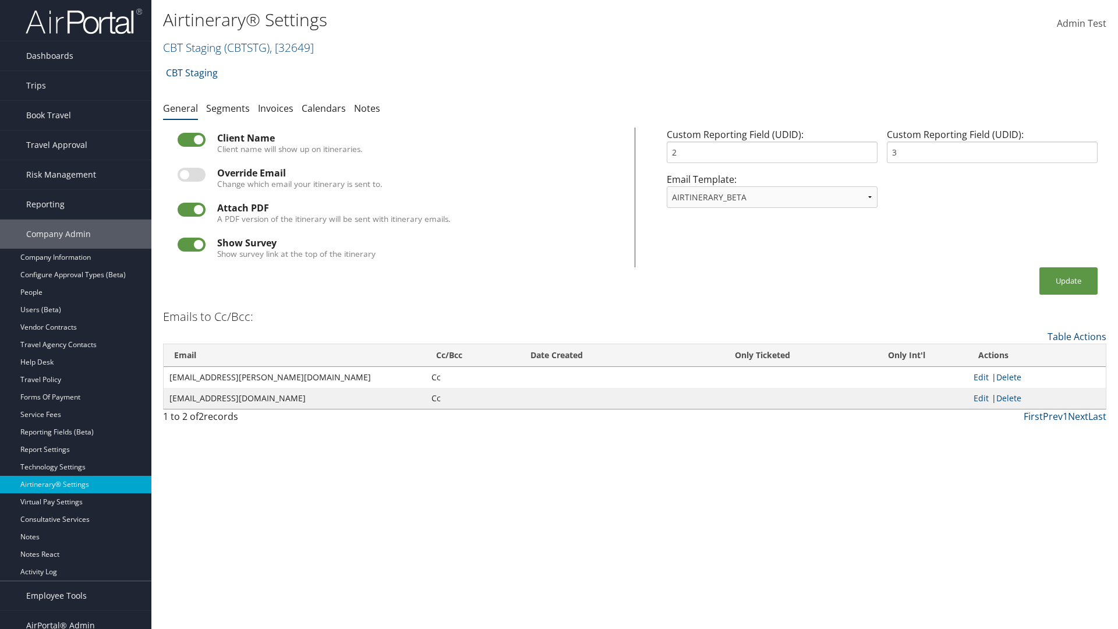 Image resolution: width=1118 pixels, height=629 pixels. Describe the element at coordinates (600, 355) in the screenshot. I see `th: Date Created: activate to sort column ascending` at that location.